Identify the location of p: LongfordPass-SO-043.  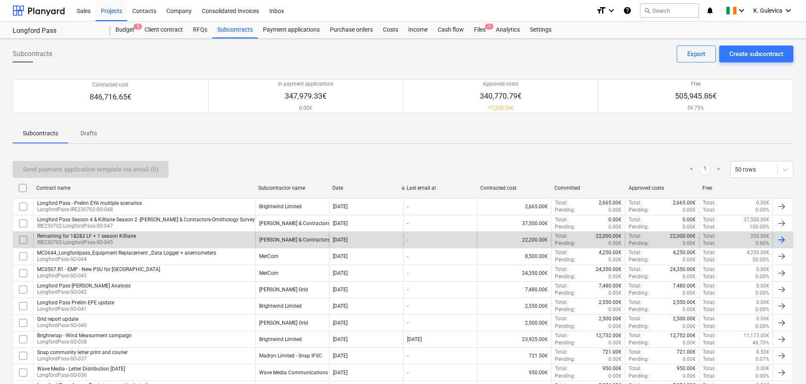
(99, 275).